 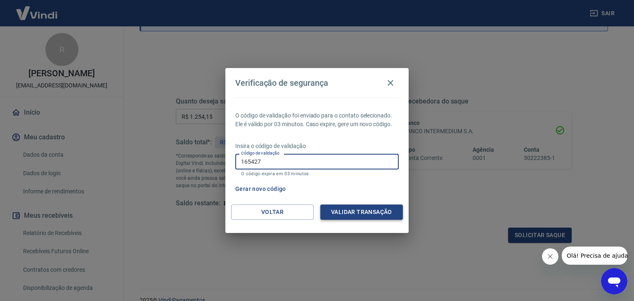 What do you see at coordinates (317, 174) in the screenshot?
I see `p: O código expira em 03 minutos.` at bounding box center [317, 174].